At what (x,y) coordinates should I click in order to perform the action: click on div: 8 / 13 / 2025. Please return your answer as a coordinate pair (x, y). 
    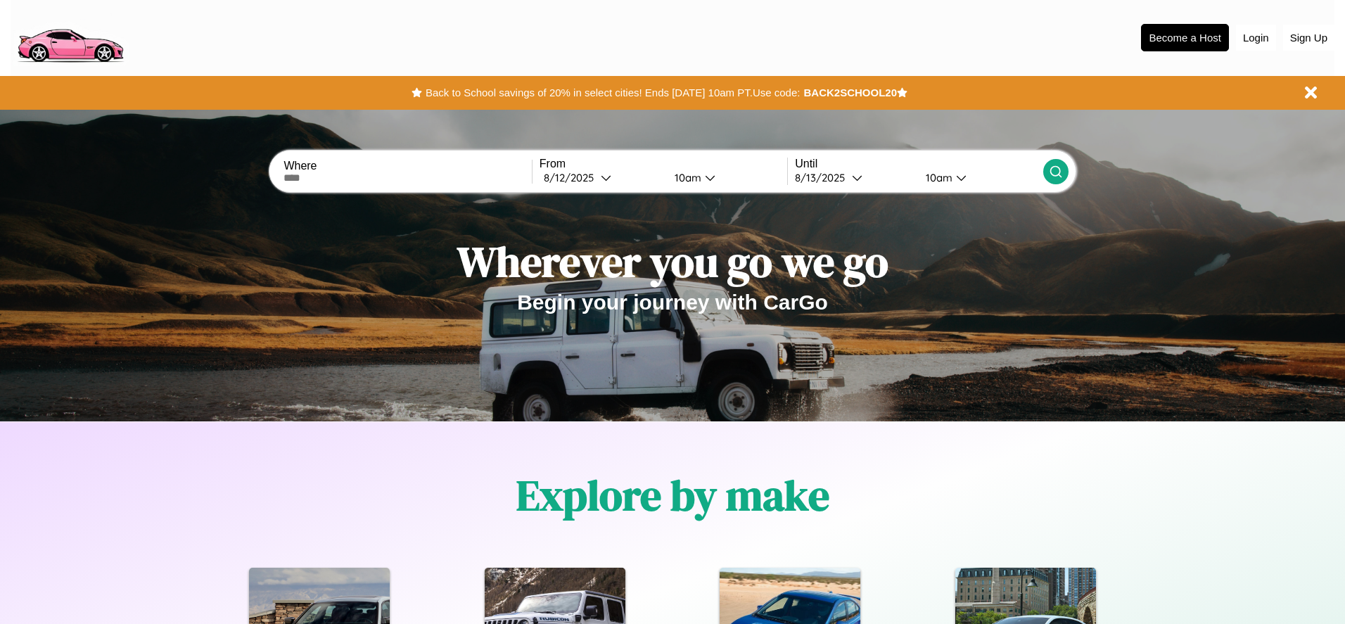
    Looking at the image, I should click on (823, 177).